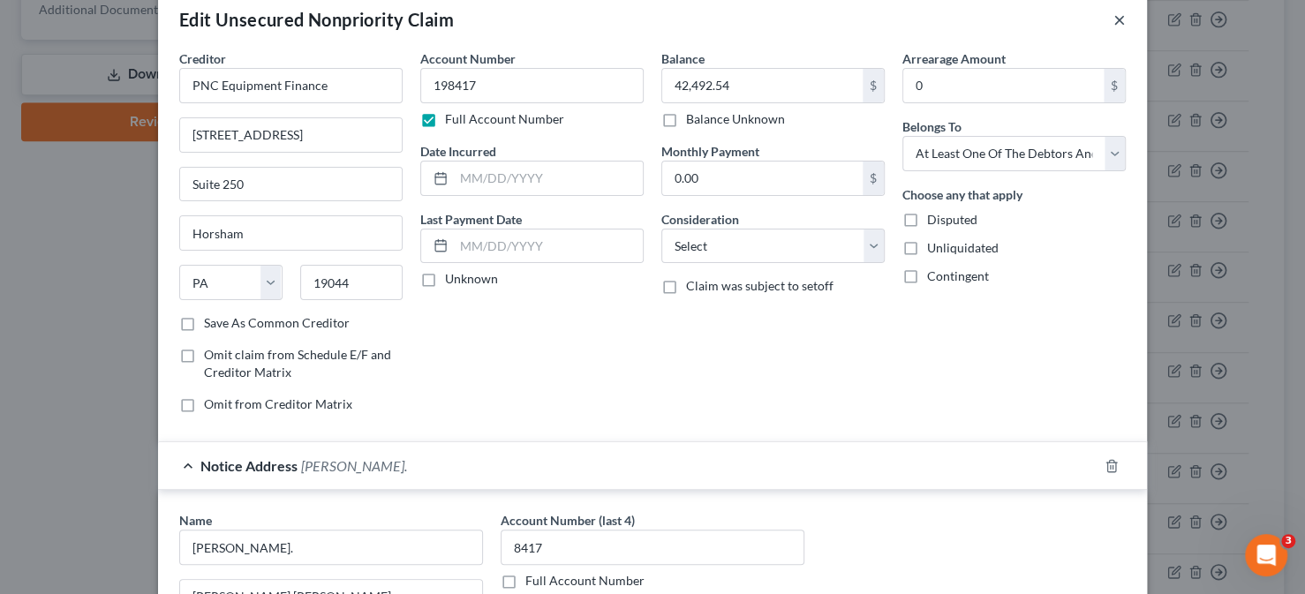  Describe the element at coordinates (759, 285) in the screenshot. I see `span: Claim was subject to setoff` at that location.